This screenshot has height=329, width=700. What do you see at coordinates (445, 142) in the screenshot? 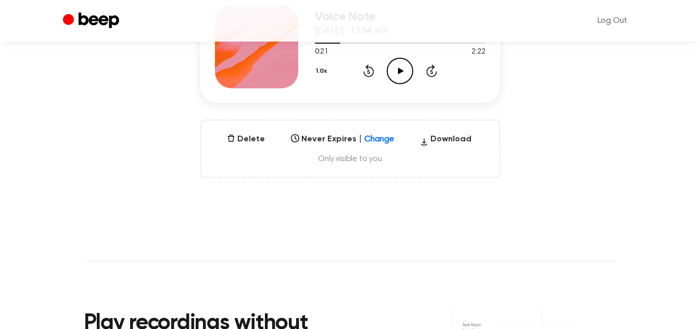
I see `button: Download` at bounding box center [445, 142].